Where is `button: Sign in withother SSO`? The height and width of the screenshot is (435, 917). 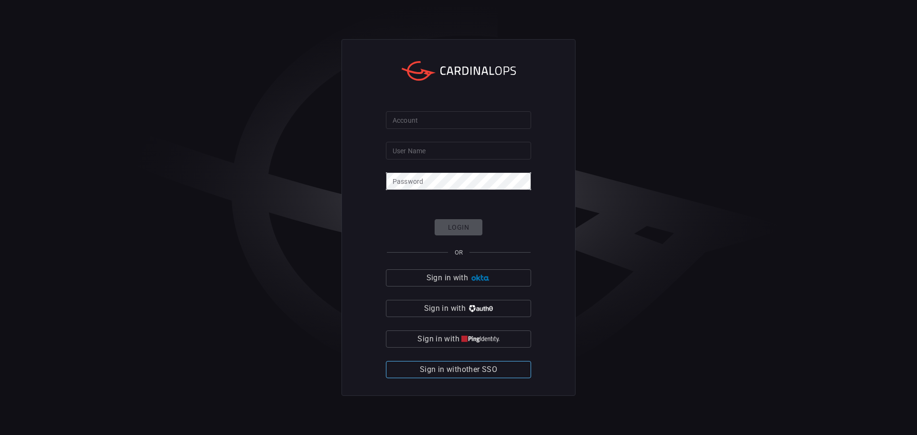
button: Sign in withother SSO is located at coordinates (459, 370).